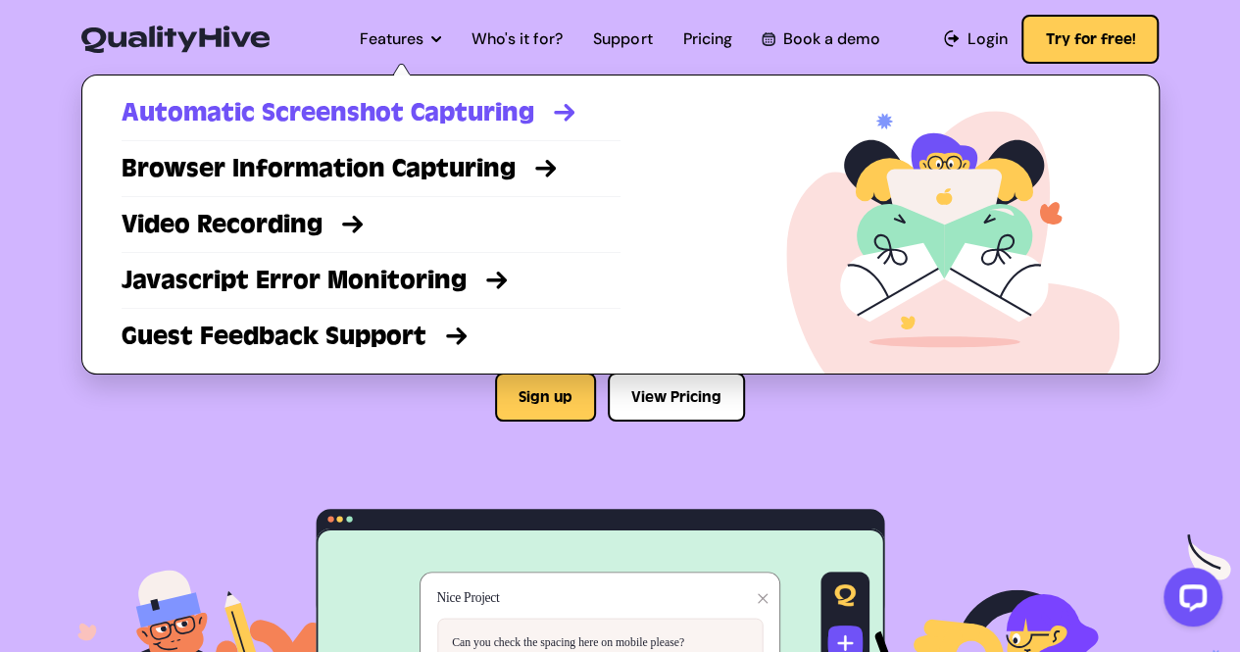  What do you see at coordinates (1090, 39) in the screenshot?
I see `button: Try for free!` at bounding box center [1090, 39].